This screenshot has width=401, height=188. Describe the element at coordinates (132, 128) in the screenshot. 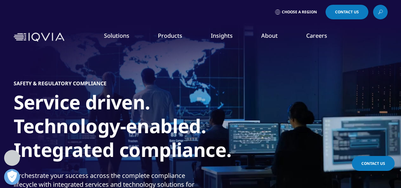

I see `h1: Service driven. Technology-enabled. Integrated compliance.` at that location.